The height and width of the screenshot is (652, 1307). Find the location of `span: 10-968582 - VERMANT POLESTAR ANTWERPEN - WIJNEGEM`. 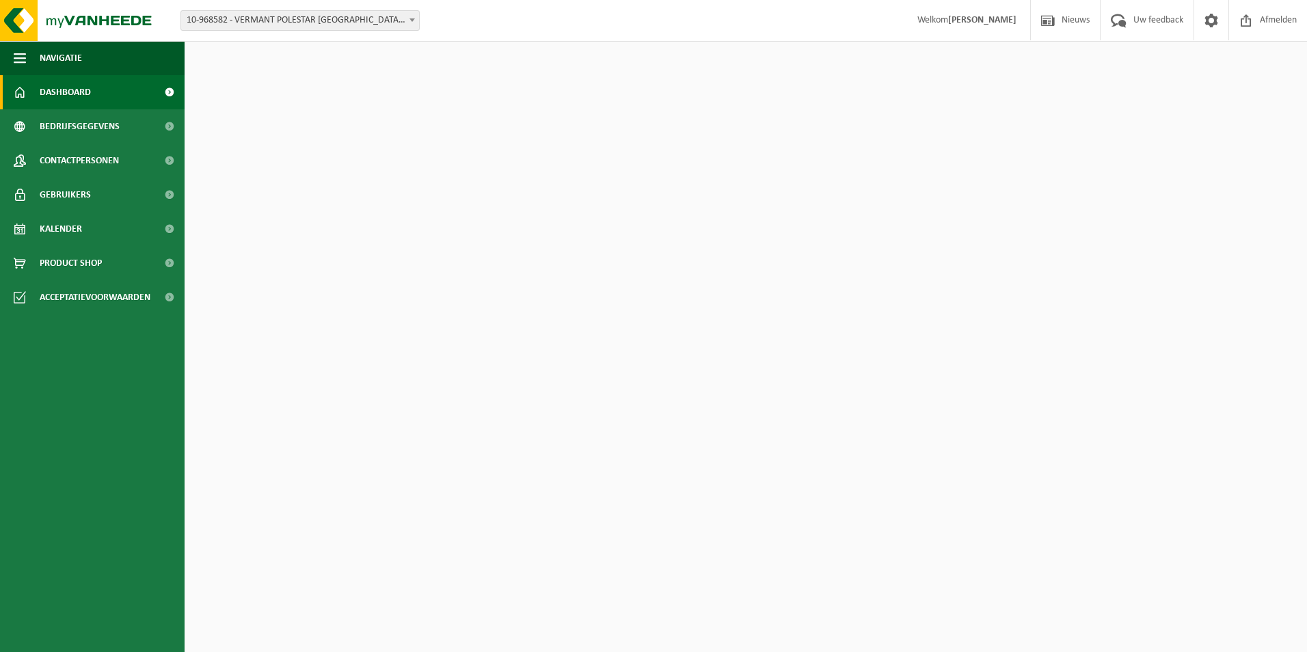

span: 10-968582 - VERMANT POLESTAR ANTWERPEN - WIJNEGEM is located at coordinates (300, 21).